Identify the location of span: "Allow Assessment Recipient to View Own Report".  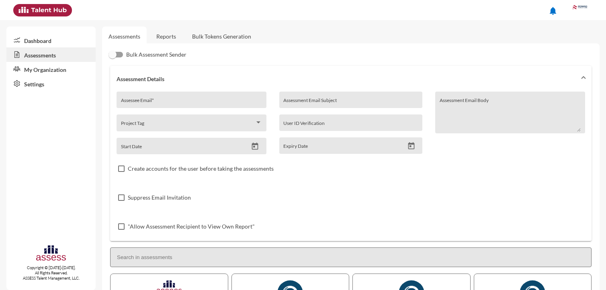
(191, 226).